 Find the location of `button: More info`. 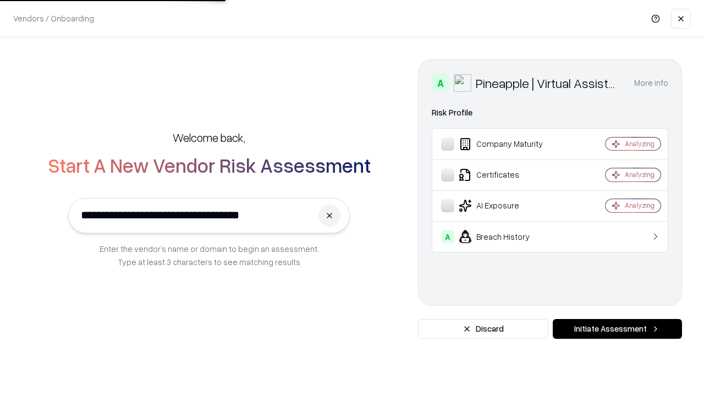

button: More info is located at coordinates (651, 83).